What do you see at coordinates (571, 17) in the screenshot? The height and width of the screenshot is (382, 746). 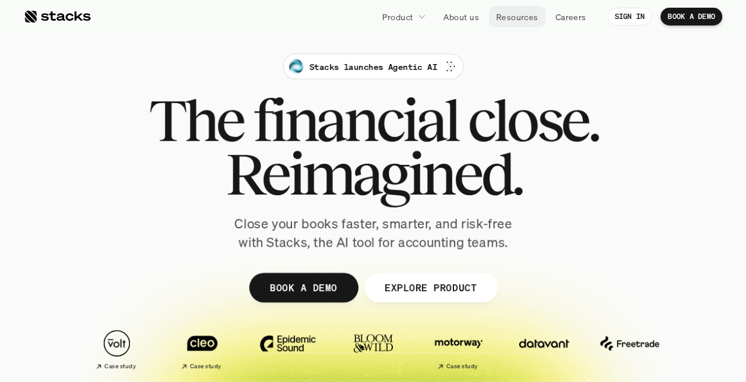 I see `a: Careers` at bounding box center [571, 17].